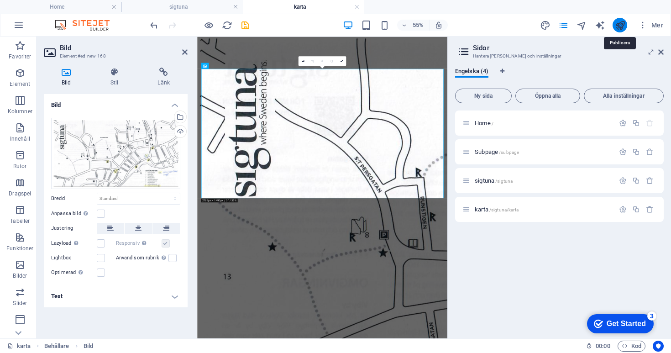  What do you see at coordinates (600, 25) in the screenshot?
I see `i: AI Writer` at bounding box center [600, 25].